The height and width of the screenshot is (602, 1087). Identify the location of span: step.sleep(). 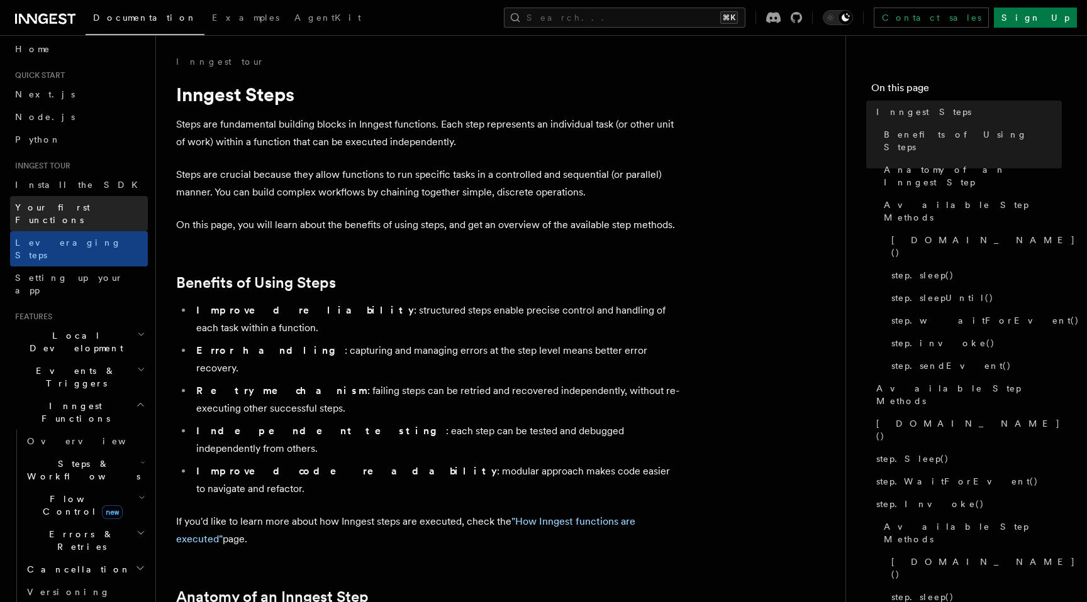
(923, 275).